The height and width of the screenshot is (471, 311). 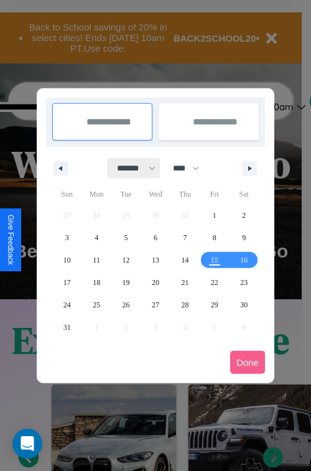 I want to click on span: Fri, so click(x=214, y=194).